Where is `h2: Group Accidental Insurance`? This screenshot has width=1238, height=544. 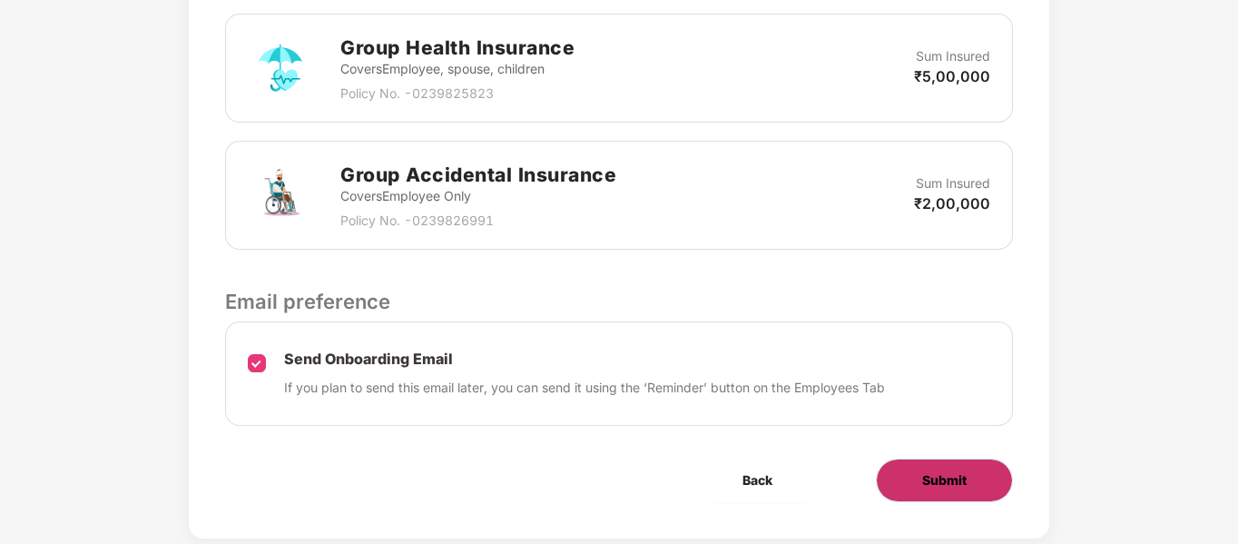
h2: Group Accidental Insurance is located at coordinates (478, 174).